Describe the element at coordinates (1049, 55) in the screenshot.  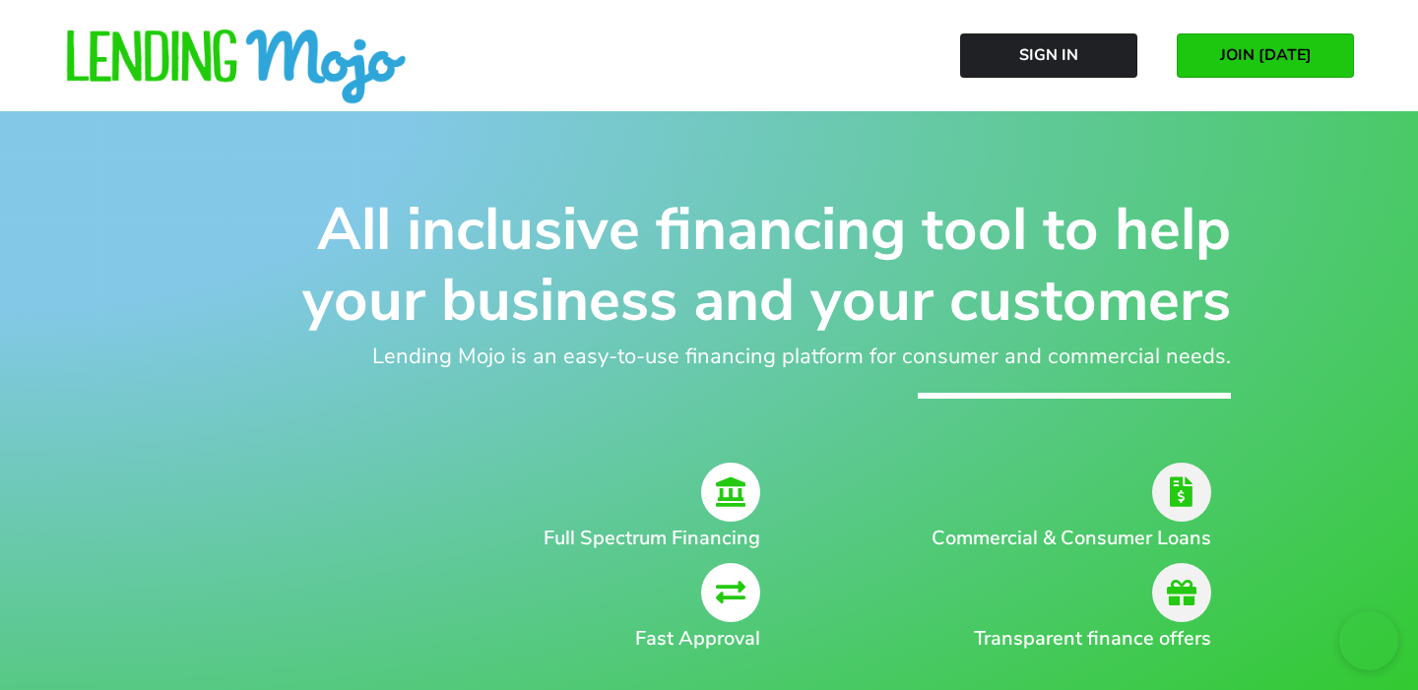
I see `span: Sign In` at that location.